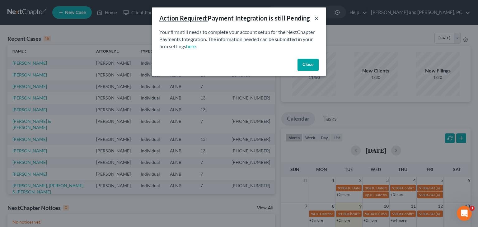  Describe the element at coordinates (472, 209) in the screenshot. I see `span: 3` at that location.